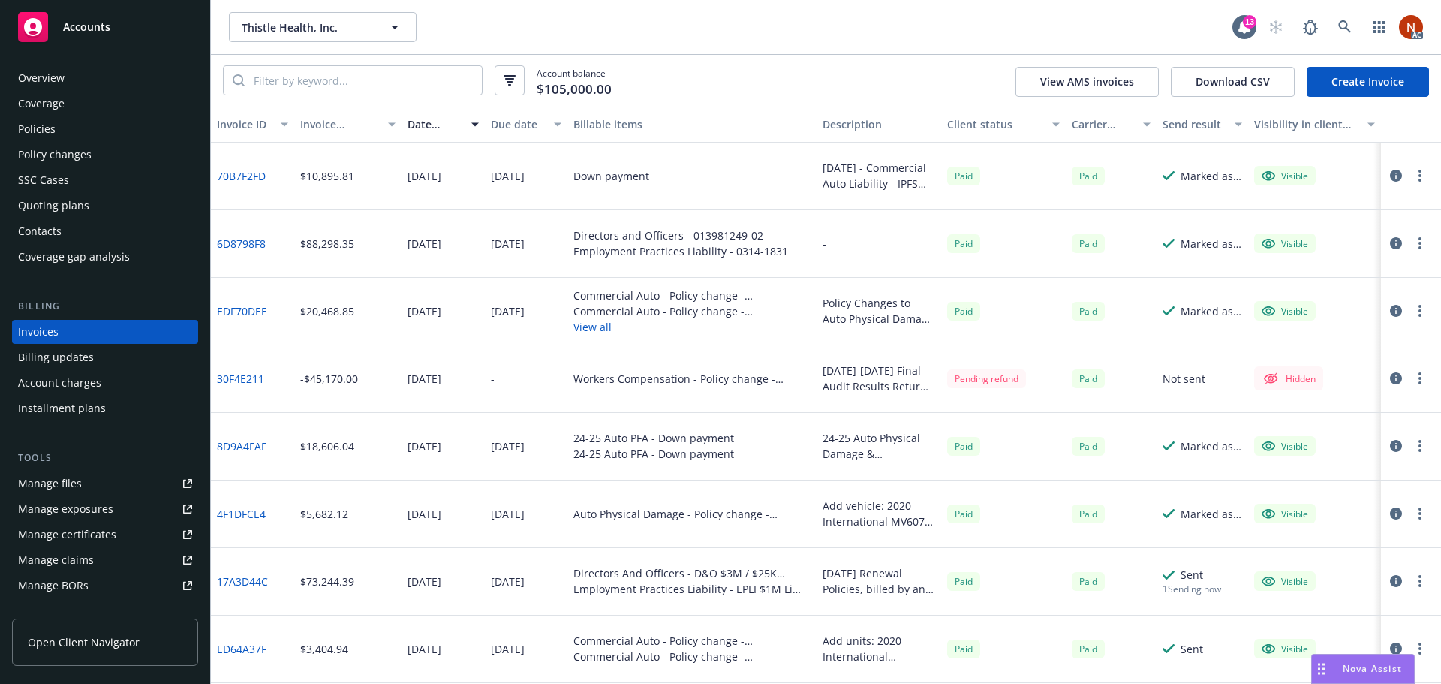 This screenshot has height=684, width=1441. I want to click on div: Date issued, so click(434, 124).